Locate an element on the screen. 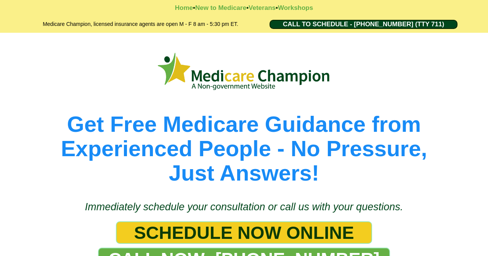 Image resolution: width=488 pixels, height=256 pixels. strong: New to Medicare is located at coordinates (221, 8).